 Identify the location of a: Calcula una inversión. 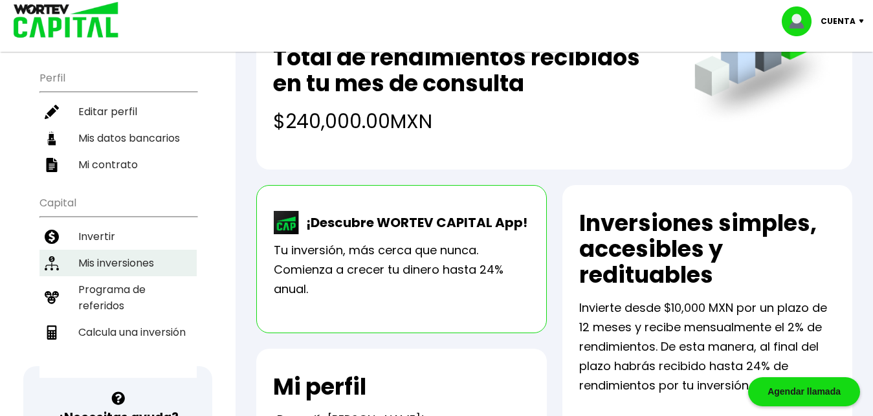
(118, 332).